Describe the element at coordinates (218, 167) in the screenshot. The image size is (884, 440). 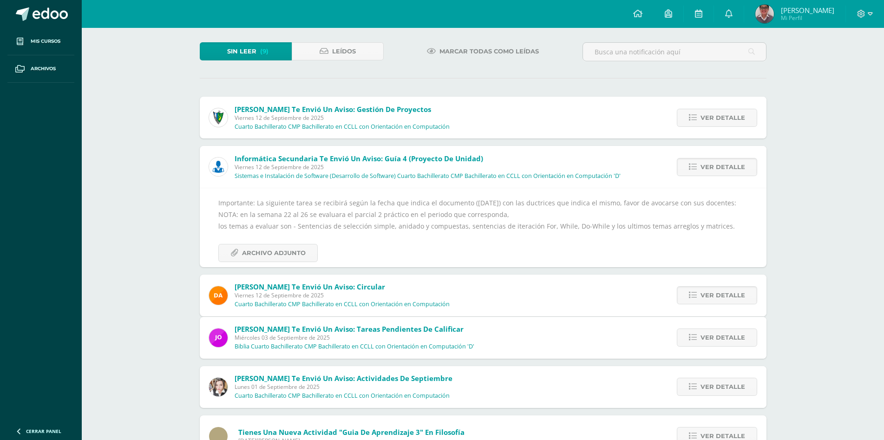
I see `img: 6ed6846fa57649245178fca9fc9a58dd.png` at that location.